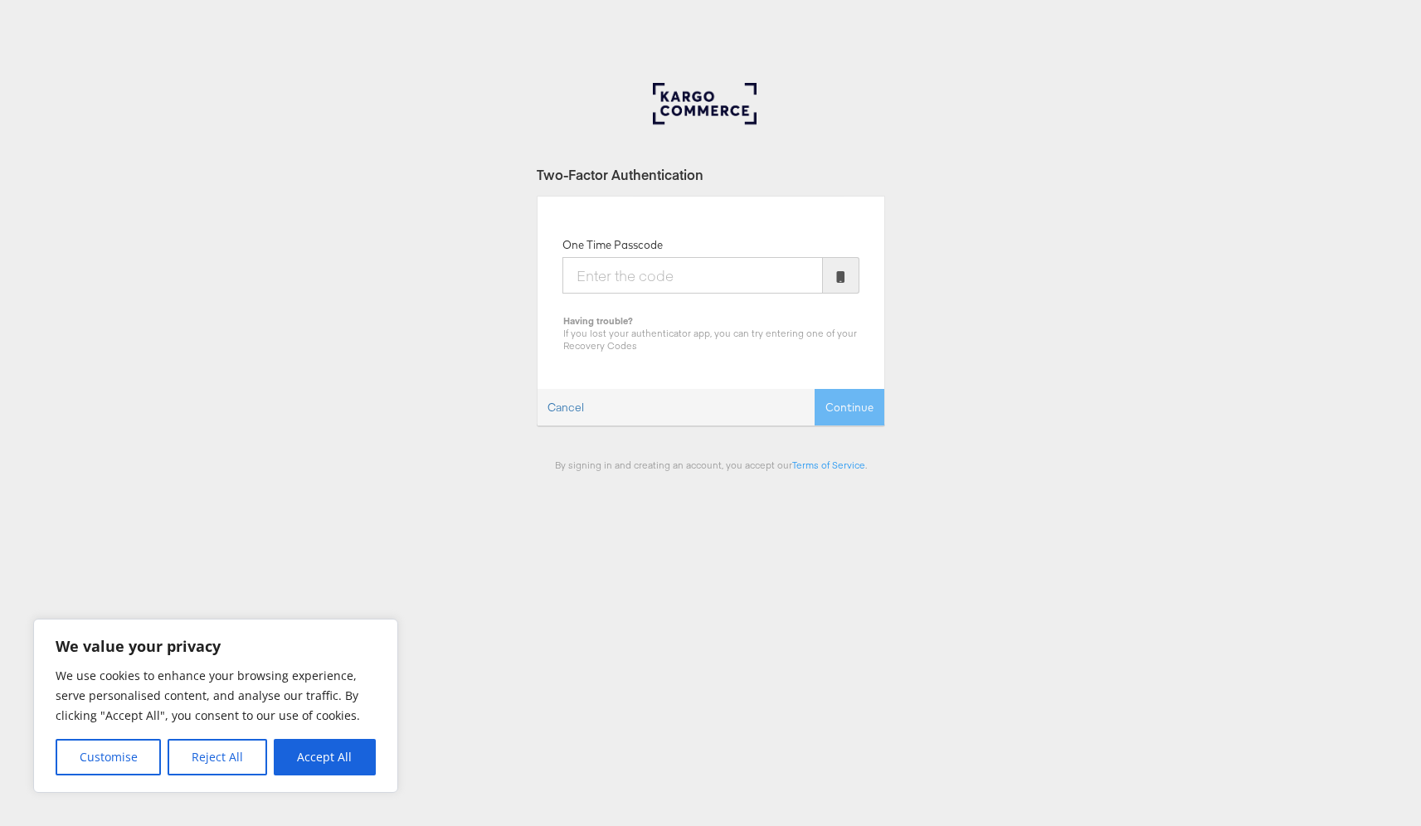  What do you see at coordinates (710, 339) in the screenshot?
I see `span: If you lost your authenticator app, you can try entering one of your Recovery Codes` at bounding box center [710, 339].